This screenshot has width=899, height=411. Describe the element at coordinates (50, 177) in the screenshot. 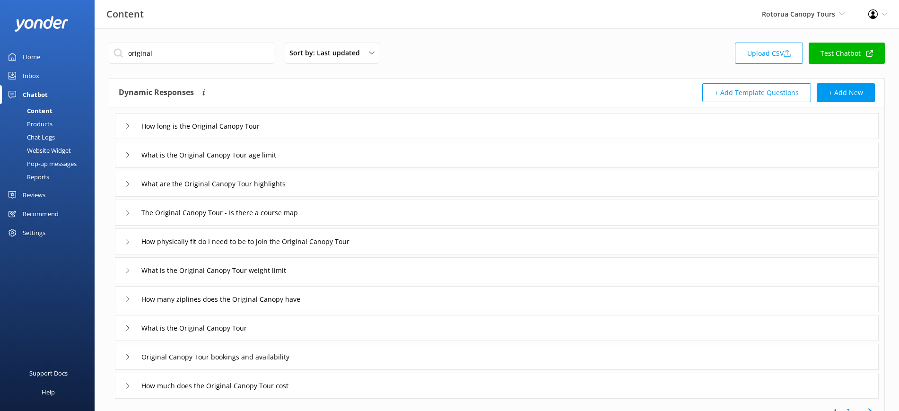

I see `a: Reports` at that location.